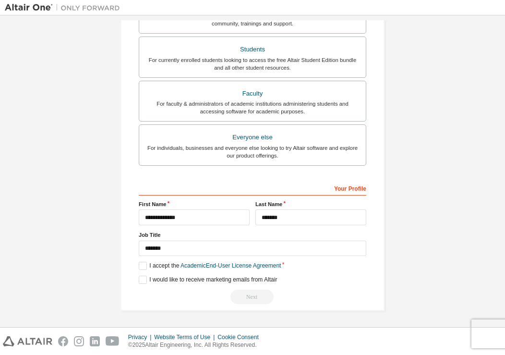 This screenshot has width=505, height=355. What do you see at coordinates (241, 337) in the screenshot?
I see `div: Cookie Consent` at bounding box center [241, 337].